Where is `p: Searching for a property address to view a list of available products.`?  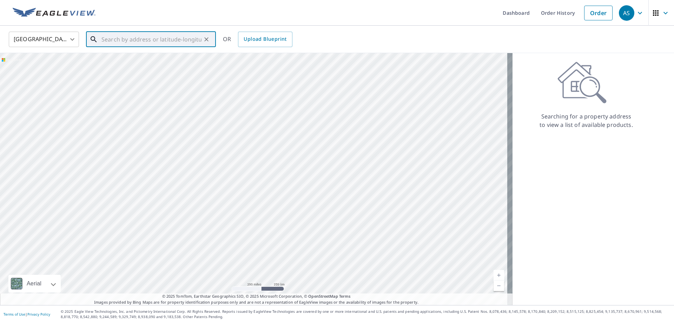
p: Searching for a property address to view a list of available products. is located at coordinates (586, 120).